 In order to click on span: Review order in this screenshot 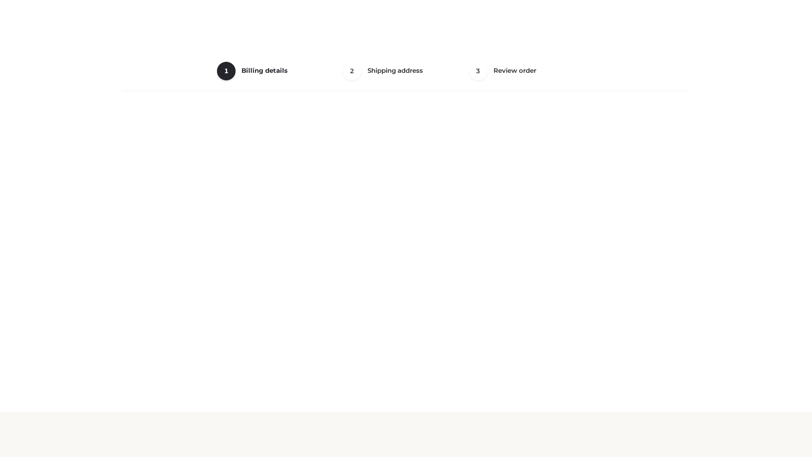, I will do `click(515, 70)`.